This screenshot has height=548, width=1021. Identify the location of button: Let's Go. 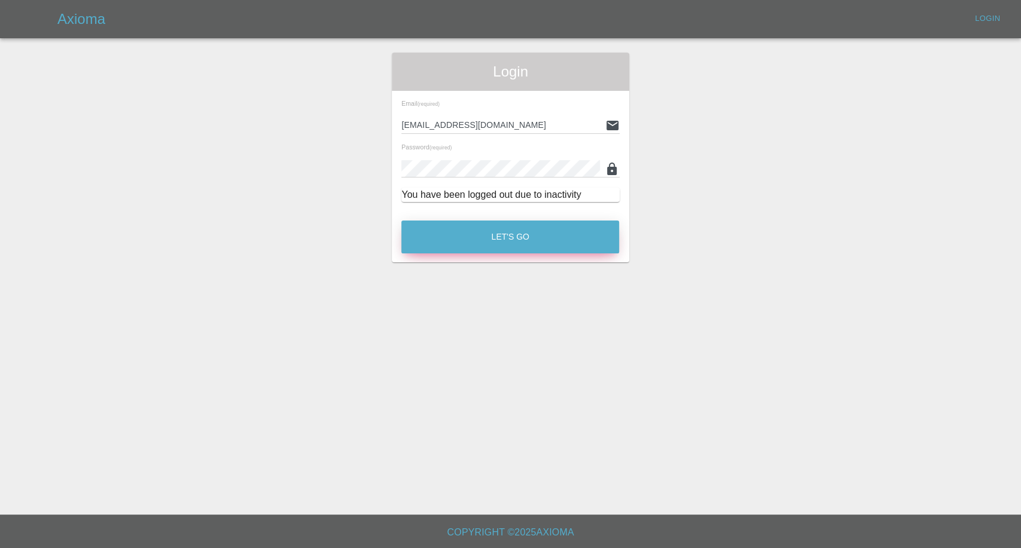
(510, 237).